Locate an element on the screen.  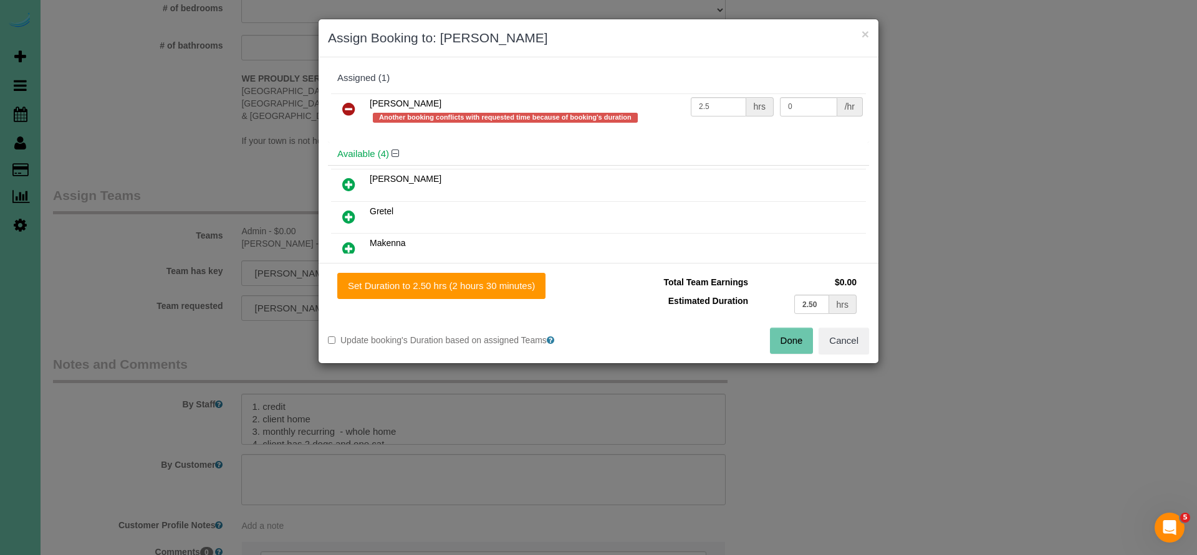
span: Estimated Duration is located at coordinates (708, 301).